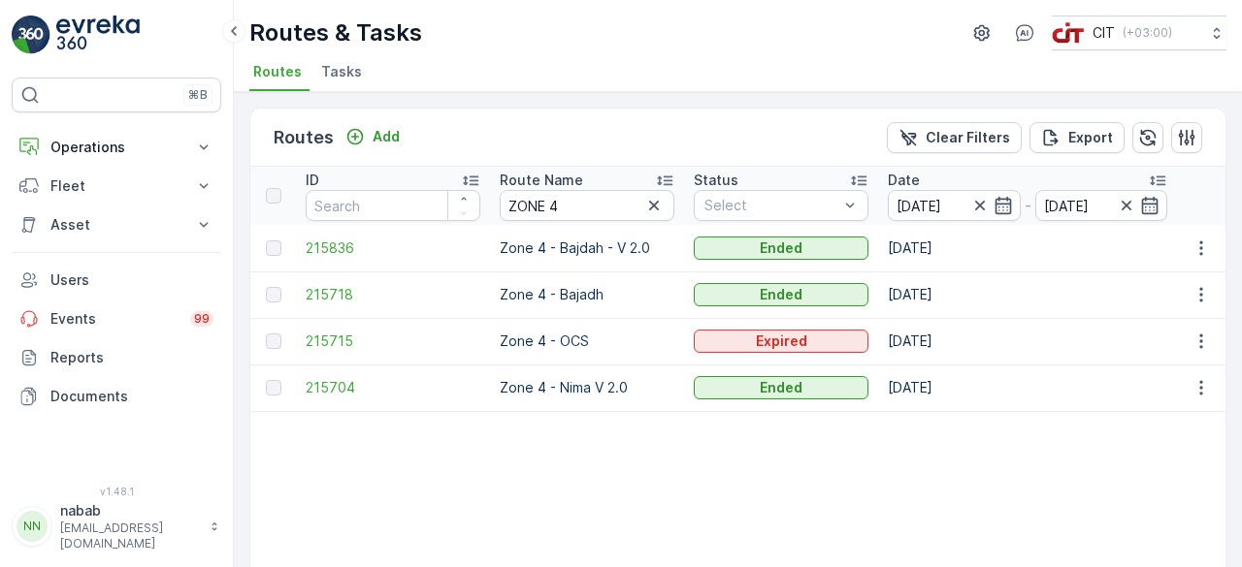  What do you see at coordinates (304, 138) in the screenshot?
I see `p: Routes` at bounding box center [304, 138].